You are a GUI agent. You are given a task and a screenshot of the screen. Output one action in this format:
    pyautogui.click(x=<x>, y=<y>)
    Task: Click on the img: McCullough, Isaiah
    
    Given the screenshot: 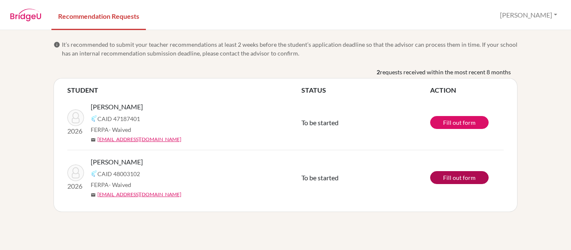 What is the action you would take?
    pyautogui.click(x=76, y=173)
    